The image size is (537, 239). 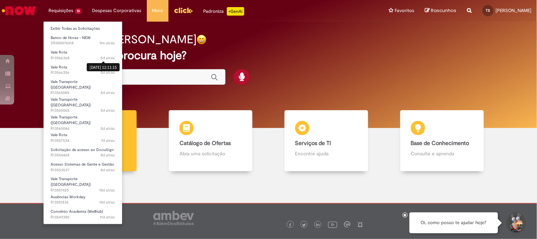 I want to click on a: Aberto R13565046 : Vale Transporte (VT), so click(x=83, y=121).